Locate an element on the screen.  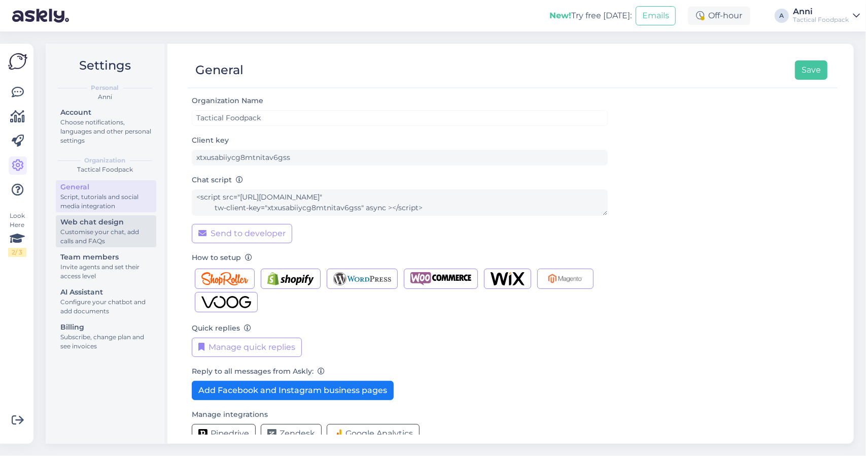
button: Add Facebook and Instagram business pages is located at coordinates (293, 390).